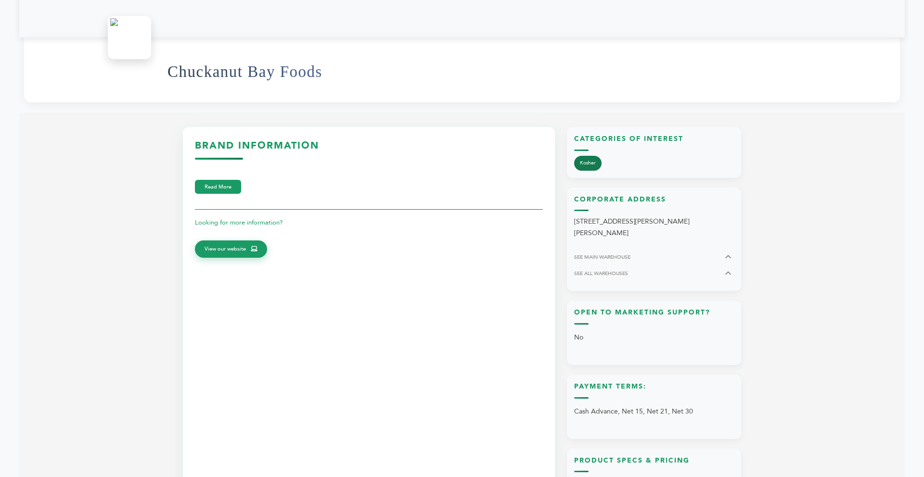 This screenshot has height=477, width=924. I want to click on h3: Brand Information, so click(369, 149).